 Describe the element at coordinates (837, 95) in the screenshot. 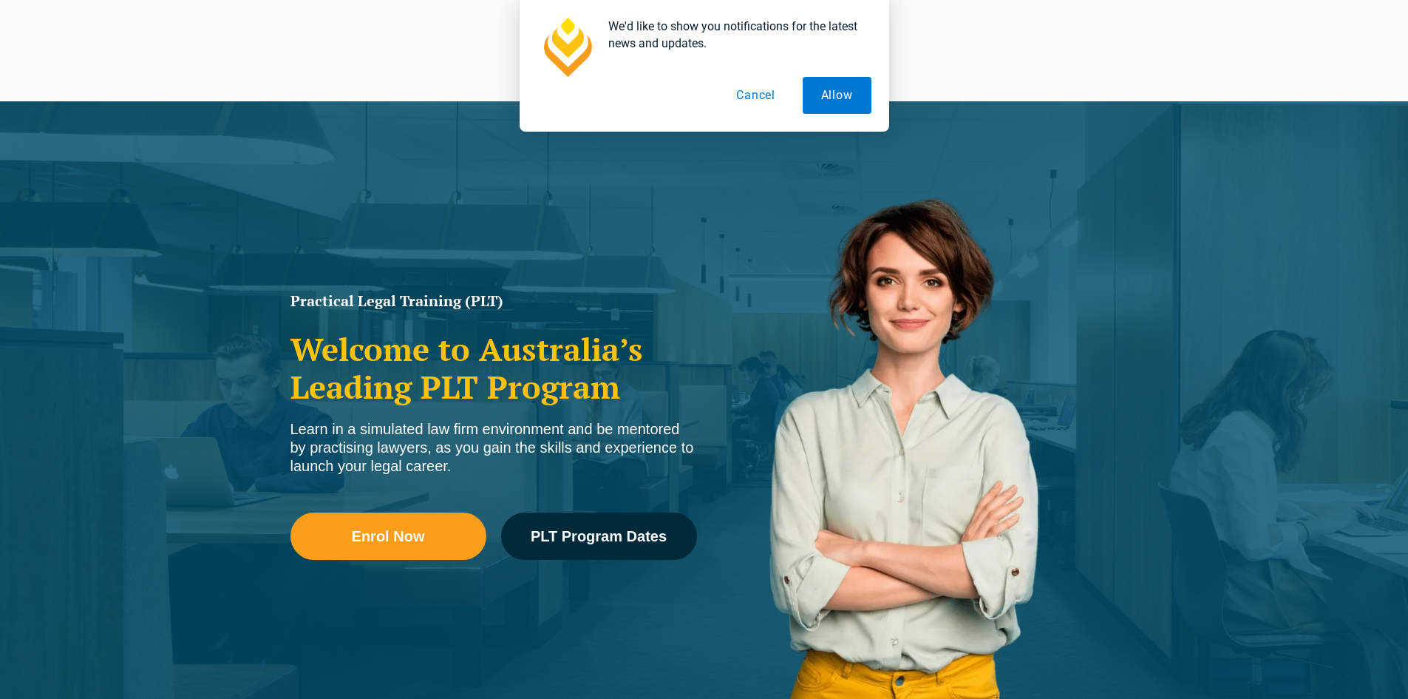

I see `button: Allow` at that location.